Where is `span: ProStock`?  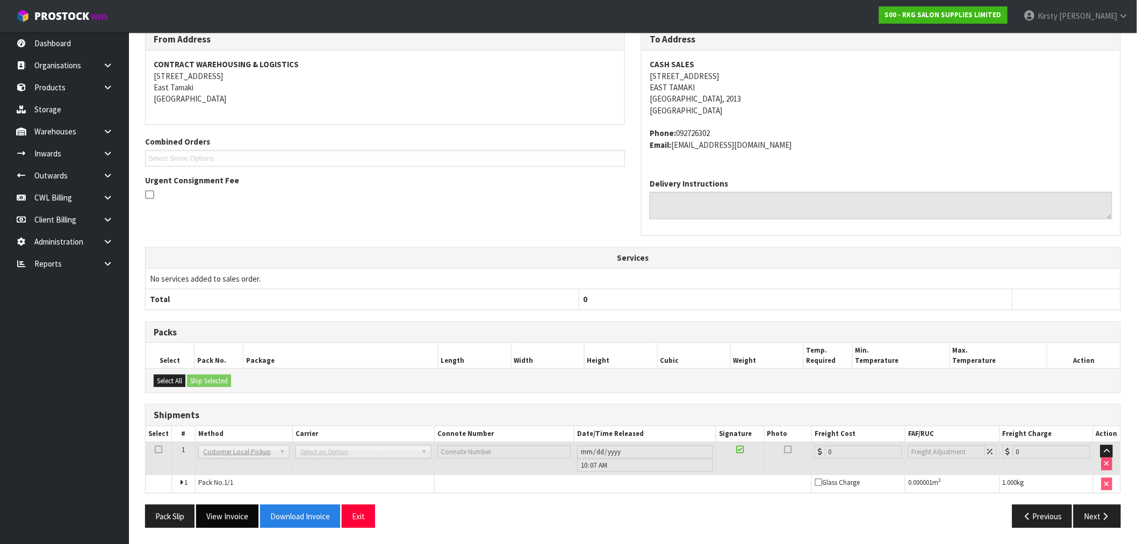
span: ProStock is located at coordinates (62, 16).